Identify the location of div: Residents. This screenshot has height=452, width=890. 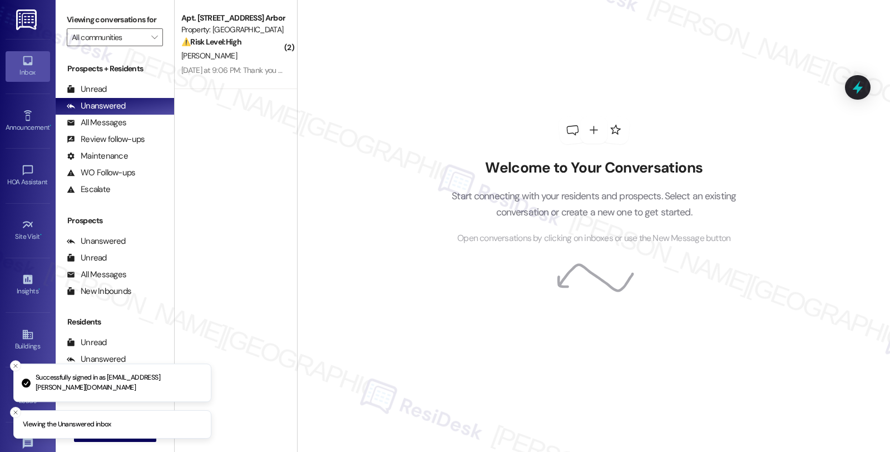
(115, 321).